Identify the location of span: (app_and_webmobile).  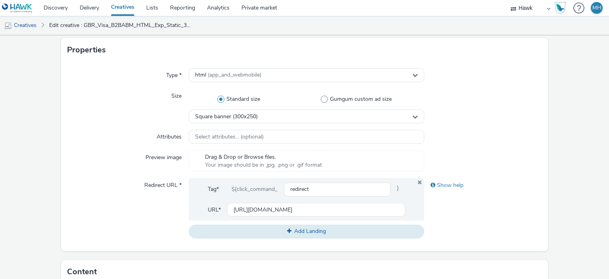
(234, 75).